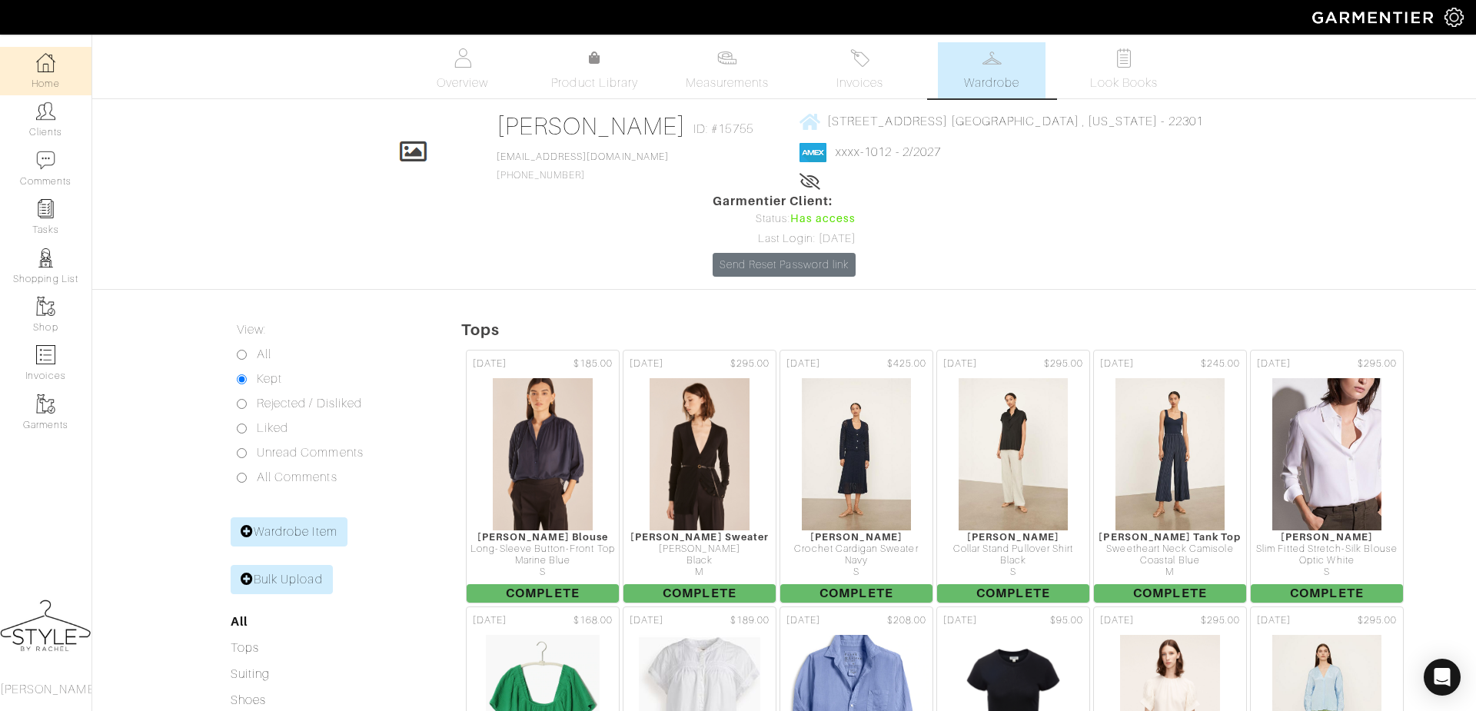 The width and height of the screenshot is (1476, 711). Describe the element at coordinates (1327, 454) in the screenshot. I see `img: HBsPVE2LXqo2YyfqSnB358M3` at that location.